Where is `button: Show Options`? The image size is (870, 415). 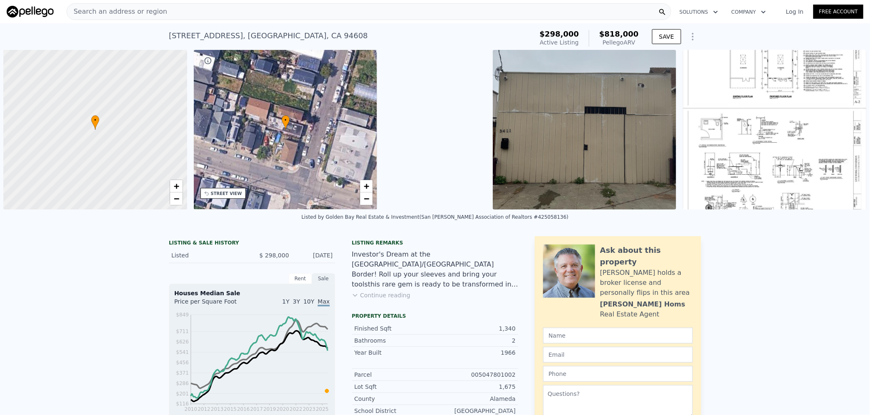
button: Show Options is located at coordinates (693, 37).